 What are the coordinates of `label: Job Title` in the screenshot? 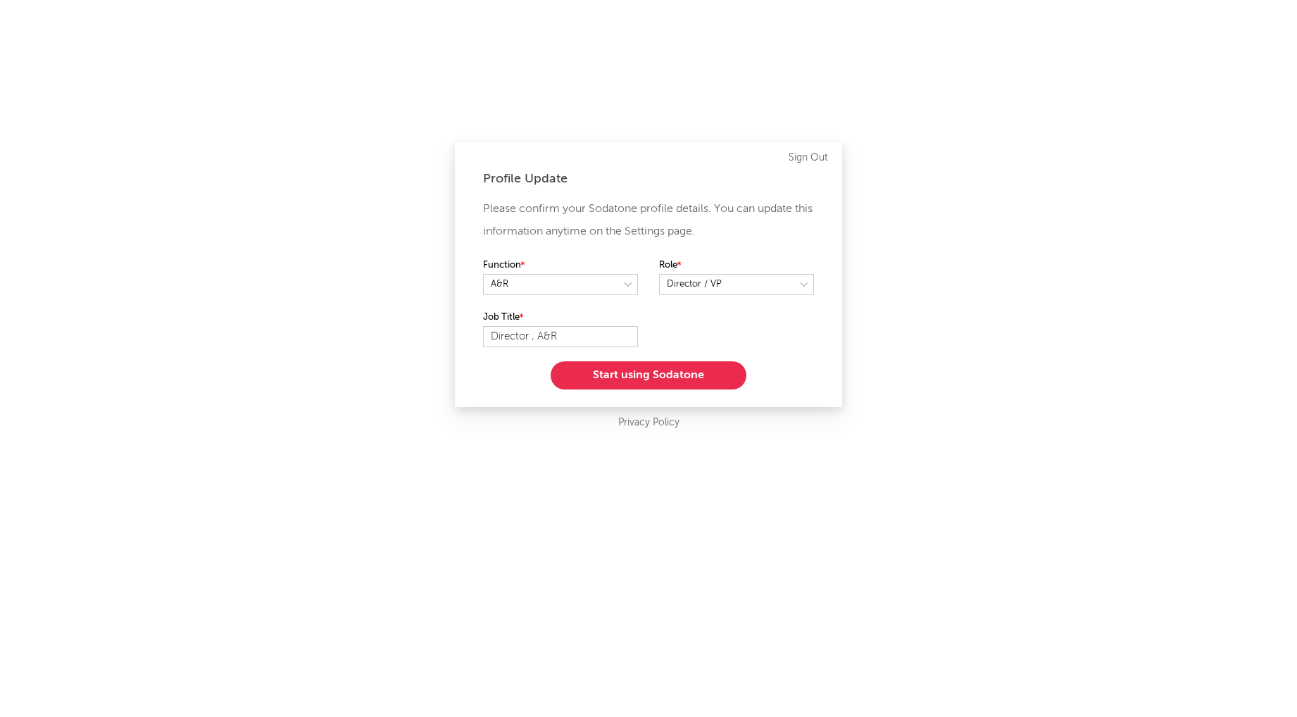 It's located at (560, 317).